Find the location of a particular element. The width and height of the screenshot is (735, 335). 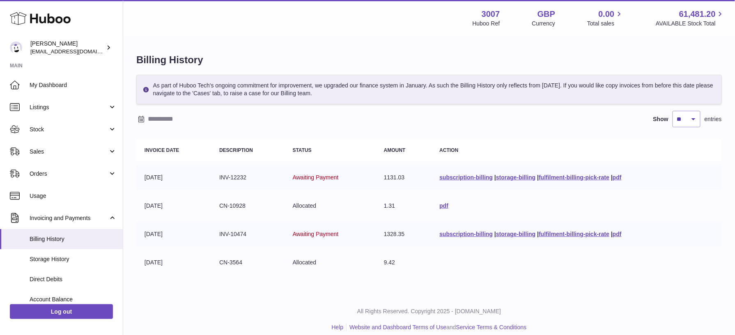

span: 0.00 is located at coordinates (606, 14).